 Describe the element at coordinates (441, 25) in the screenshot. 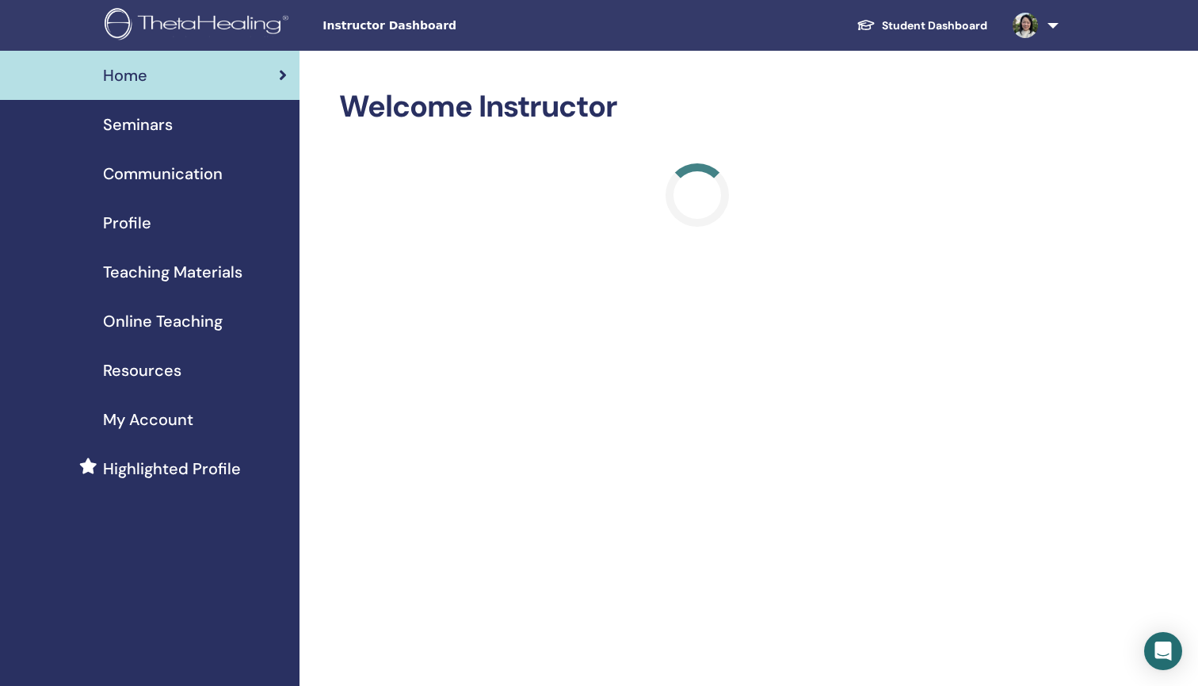

I see `span: Instructor Dashboard` at that location.